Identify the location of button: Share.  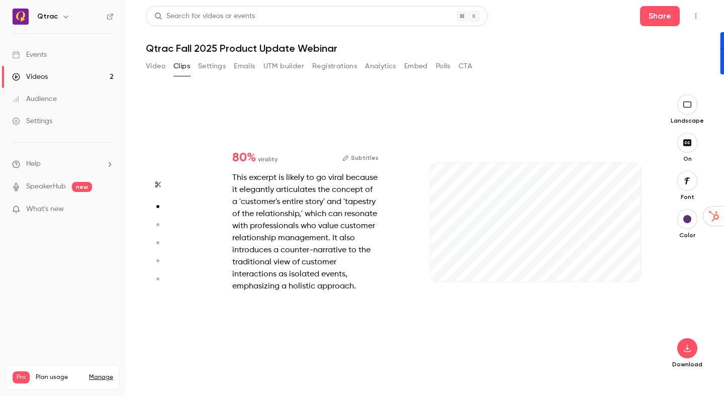
(660, 16).